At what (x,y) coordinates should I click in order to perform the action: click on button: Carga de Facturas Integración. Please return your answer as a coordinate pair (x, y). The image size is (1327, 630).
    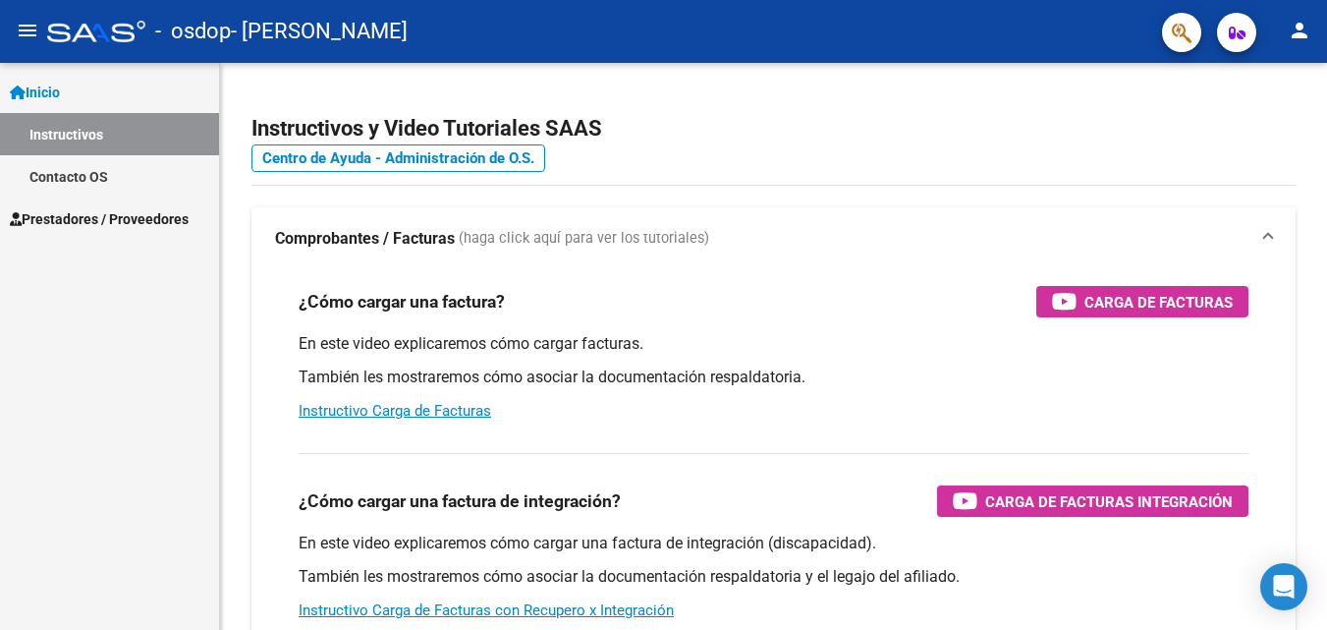
    Looking at the image, I should click on (1092, 501).